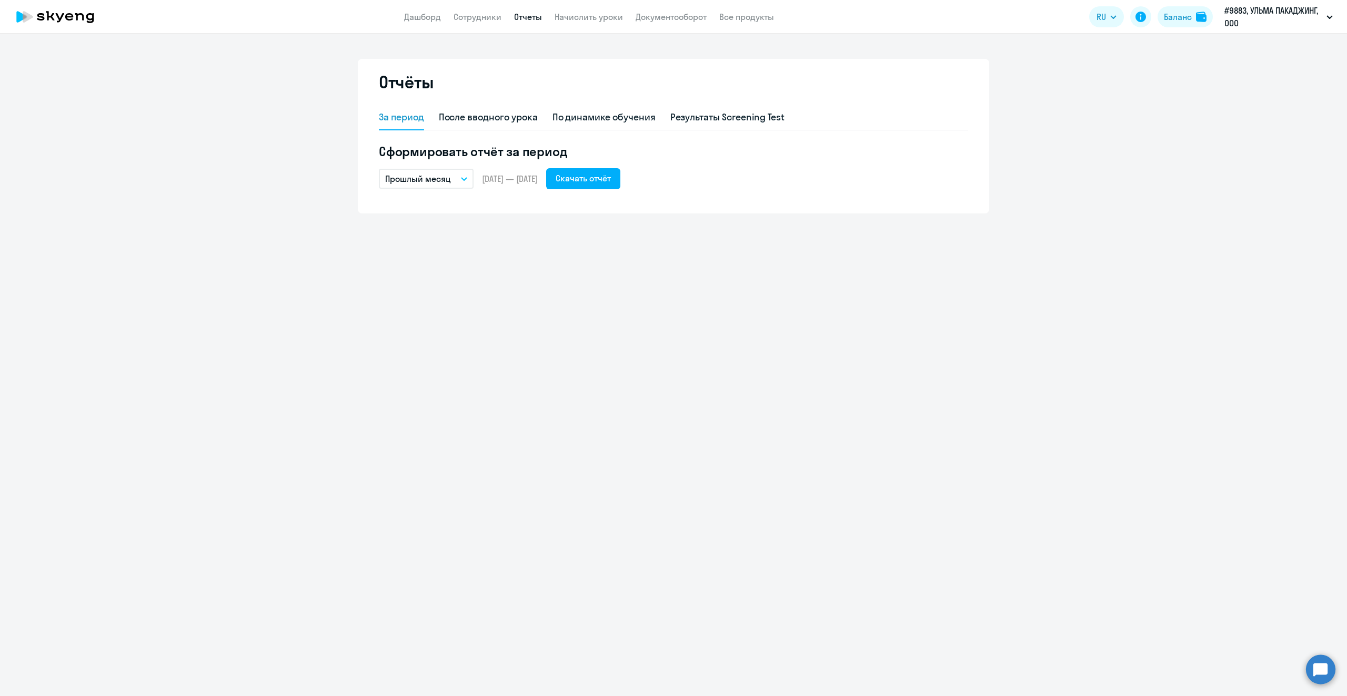 The width and height of the screenshot is (1347, 696). What do you see at coordinates (1273, 17) in the screenshot?
I see `p: #9883, УЛЬМА ПАКАДЖИНГ, ООО` at bounding box center [1273, 17].